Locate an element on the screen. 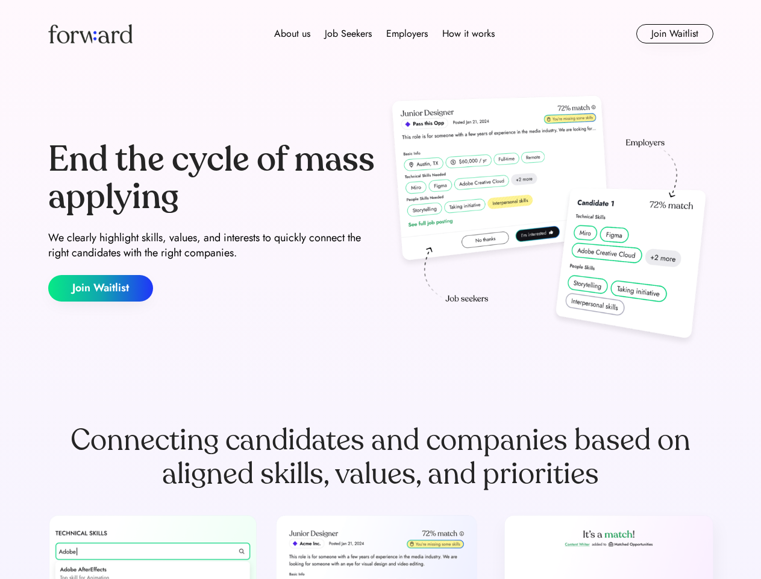  img: Forward logo is located at coordinates (90, 34).